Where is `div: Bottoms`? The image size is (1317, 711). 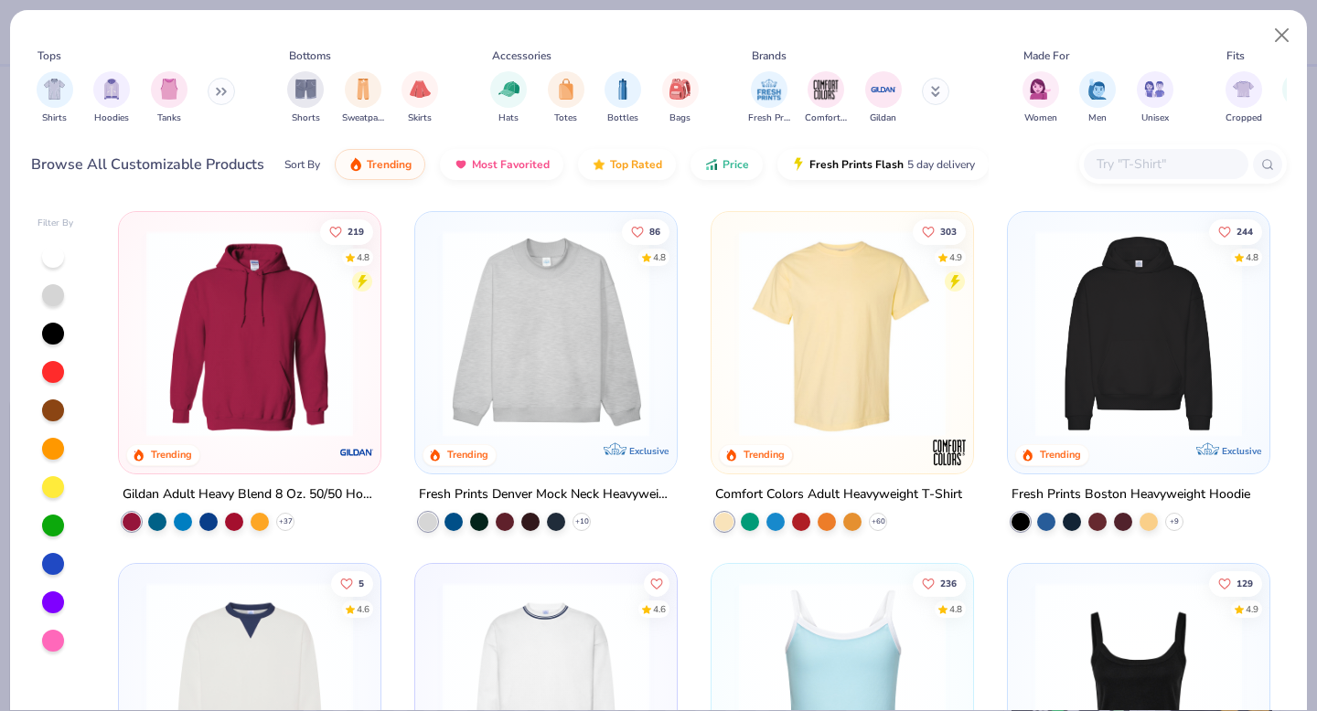
div: Bottoms is located at coordinates (310, 56).